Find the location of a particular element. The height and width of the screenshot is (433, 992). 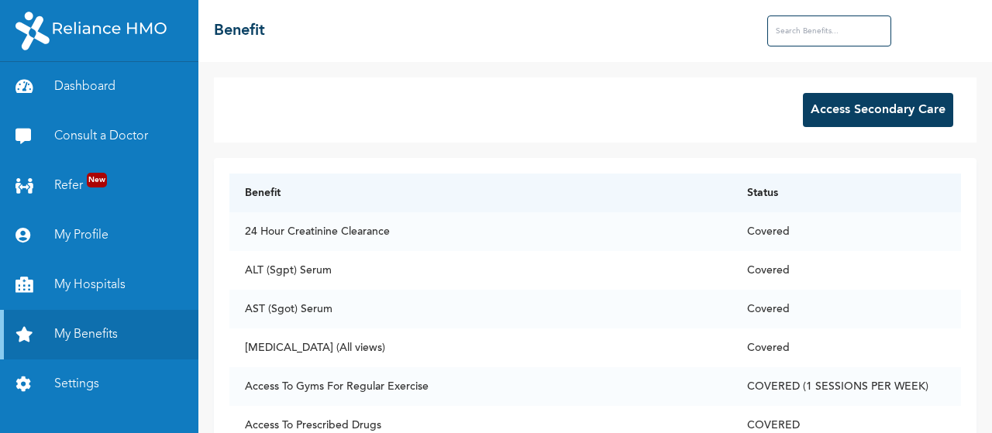

input: Search Benefits... is located at coordinates (829, 31).